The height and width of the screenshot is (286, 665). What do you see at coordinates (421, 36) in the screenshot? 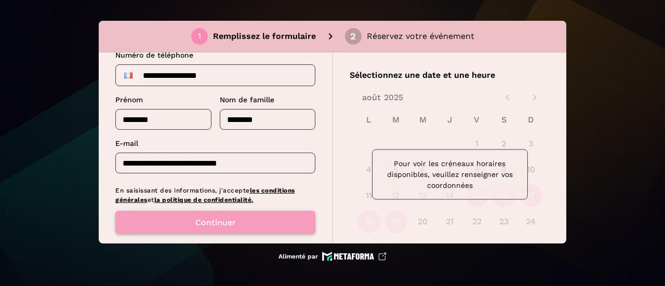
I see `font: Réservez votre événement` at bounding box center [421, 36].